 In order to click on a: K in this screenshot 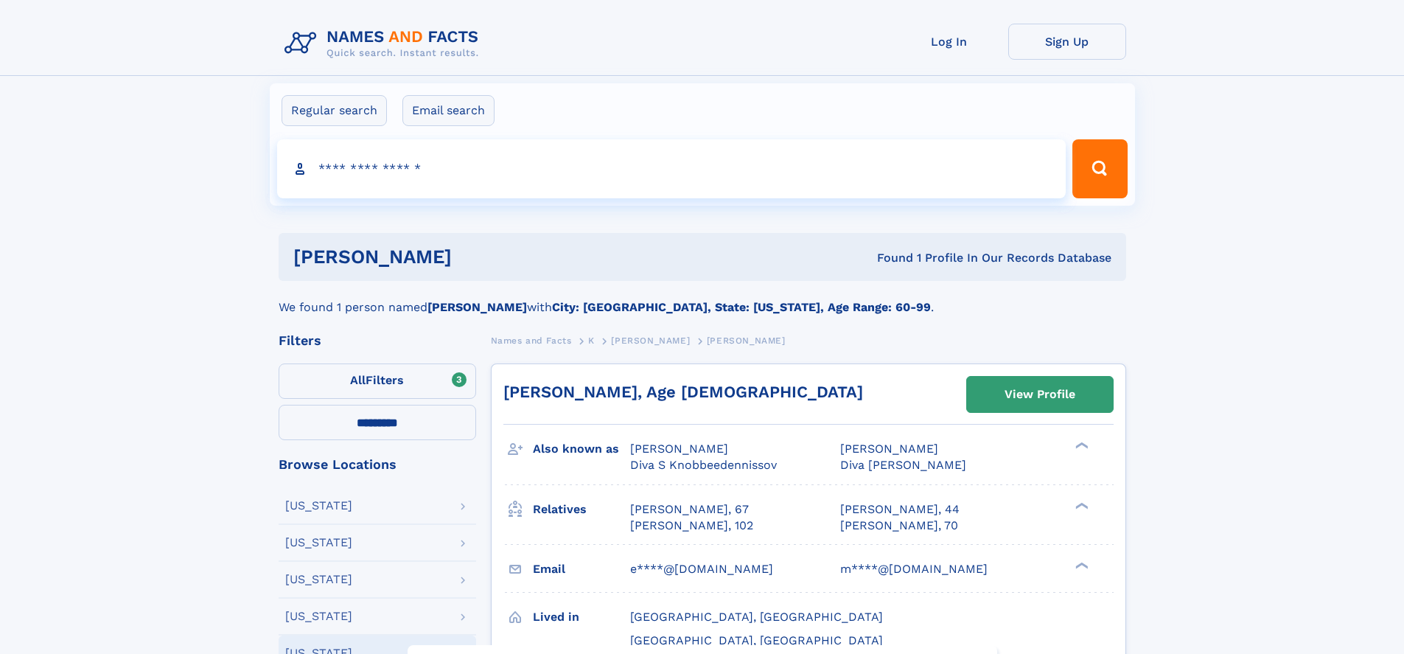, I will do `click(591, 340)`.